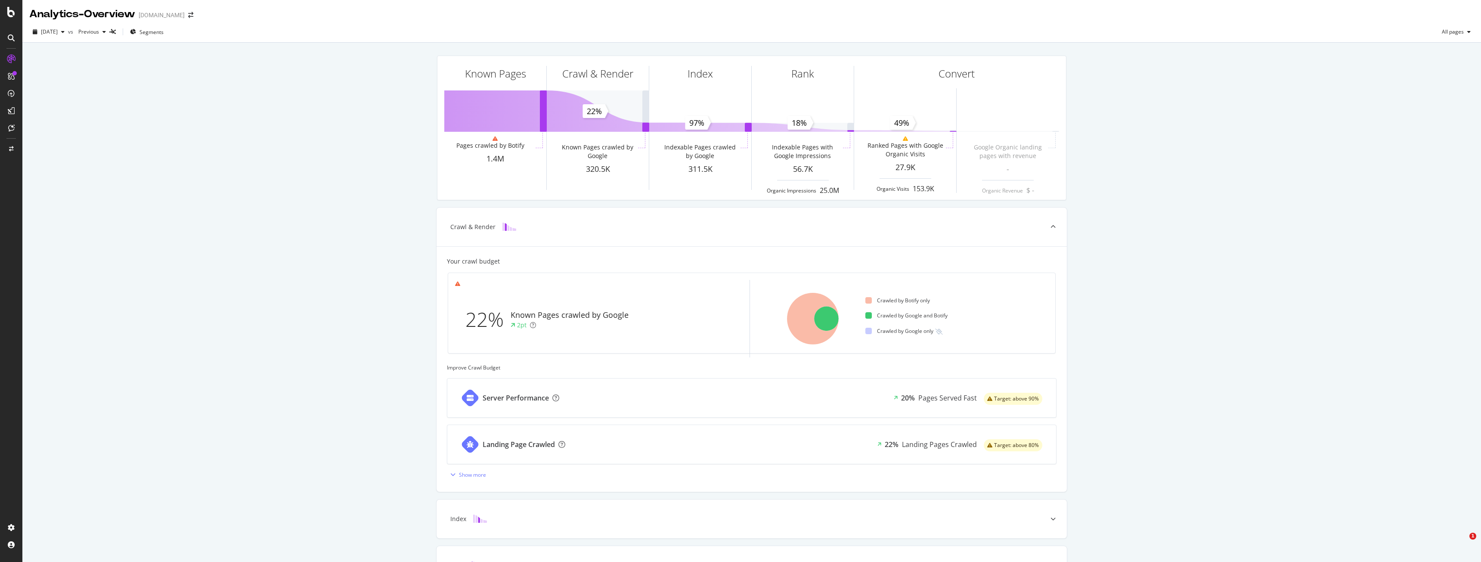 The height and width of the screenshot is (562, 1481). I want to click on div: Crawled by Google only, so click(900, 331).